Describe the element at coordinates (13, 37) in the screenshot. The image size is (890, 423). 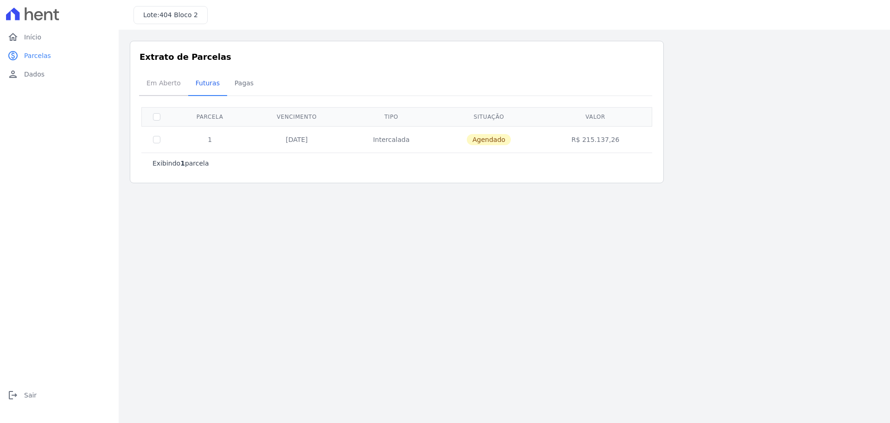
I see `i: home` at that location.